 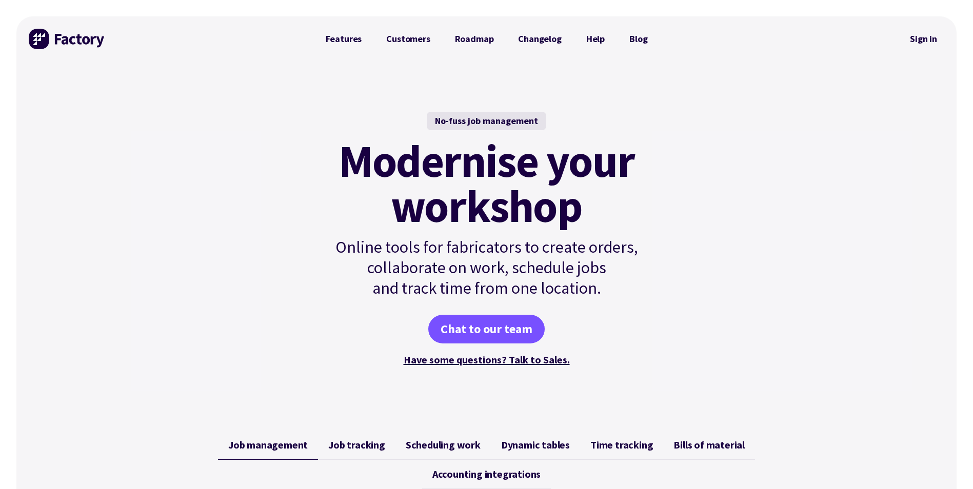 I want to click on span: Job management, so click(x=268, y=445).